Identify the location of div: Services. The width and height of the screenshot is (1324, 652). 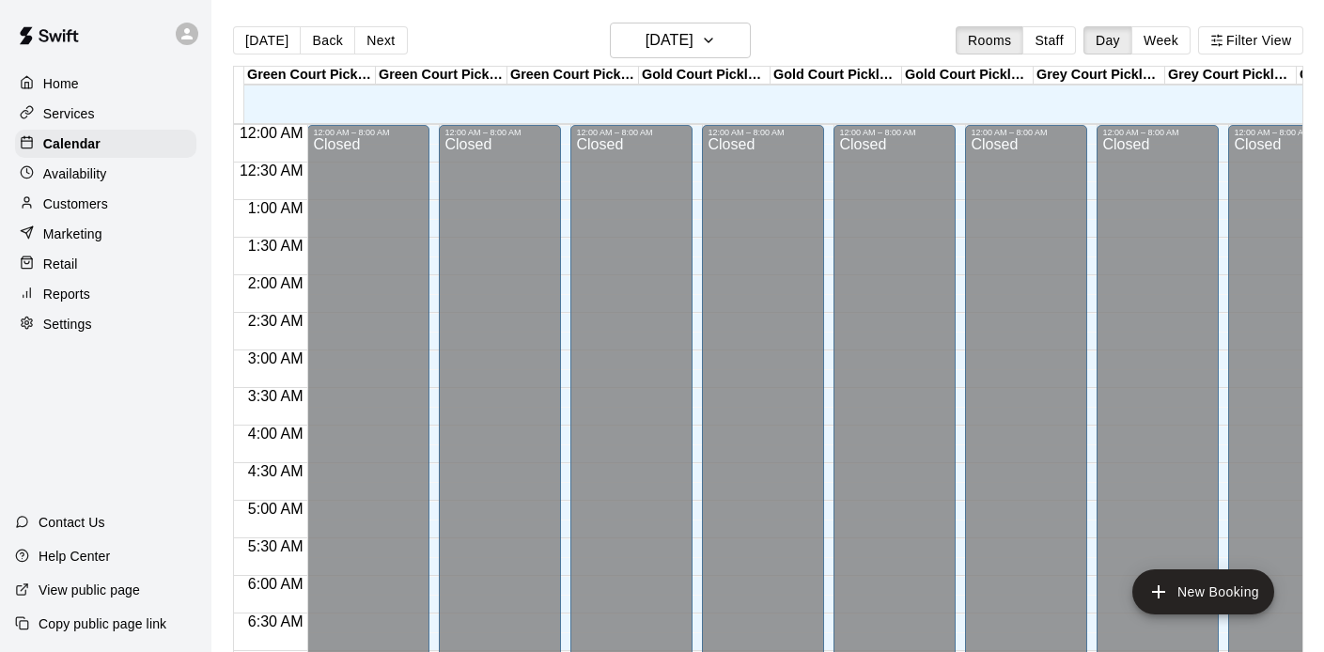
(105, 114).